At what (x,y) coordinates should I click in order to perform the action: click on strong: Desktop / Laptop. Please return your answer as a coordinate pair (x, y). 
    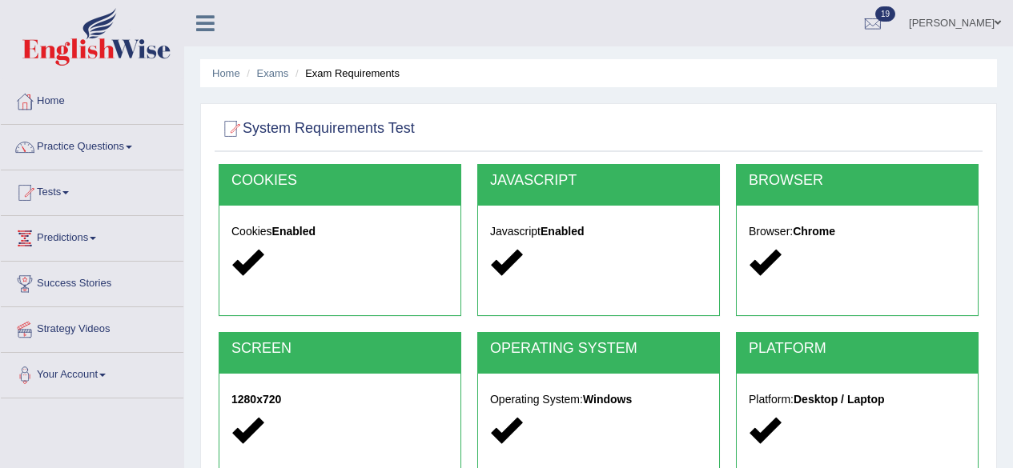
    Looking at the image, I should click on (839, 399).